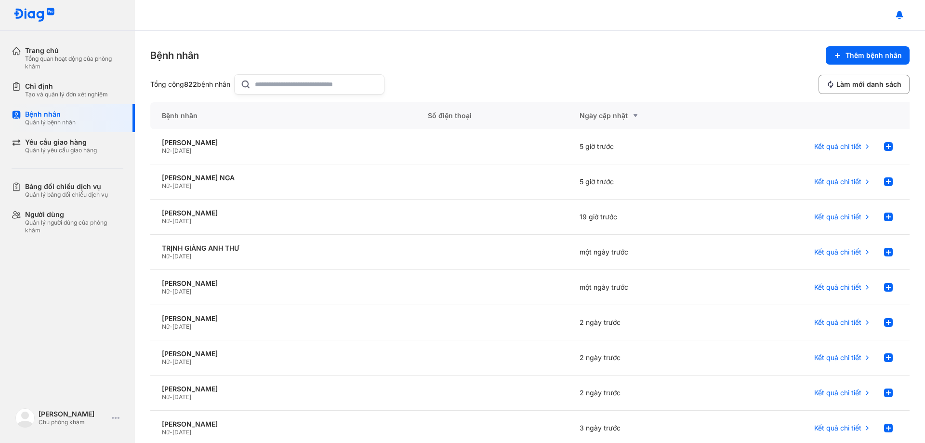 This screenshot has height=443, width=925. I want to click on div: Quản lý bảng đối chiếu dịch vụ, so click(66, 195).